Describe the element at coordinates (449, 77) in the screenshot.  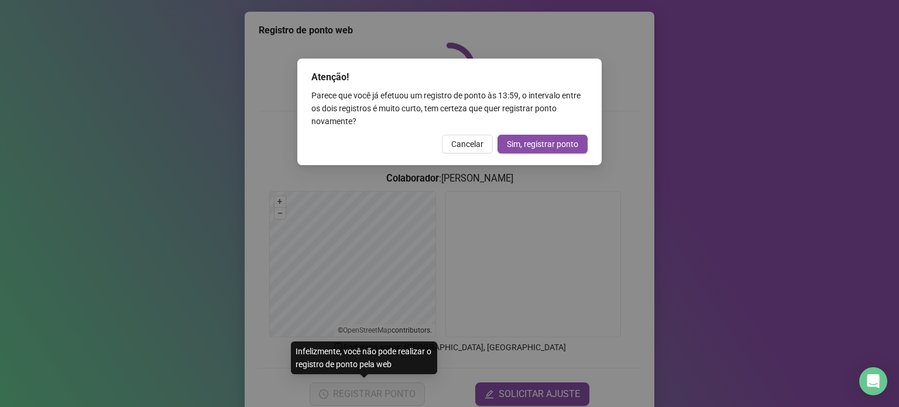
I see `div: Atenção!` at that location.